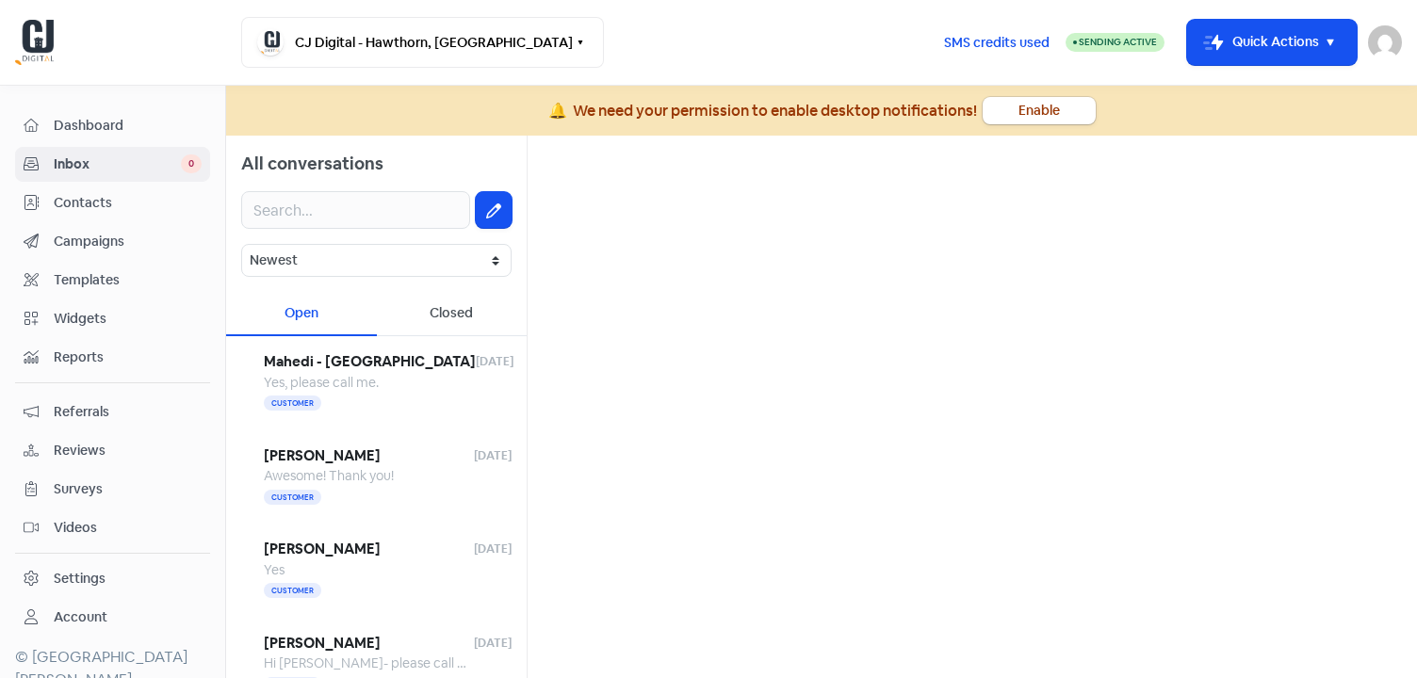 The width and height of the screenshot is (1417, 678). I want to click on a: Referrals, so click(112, 412).